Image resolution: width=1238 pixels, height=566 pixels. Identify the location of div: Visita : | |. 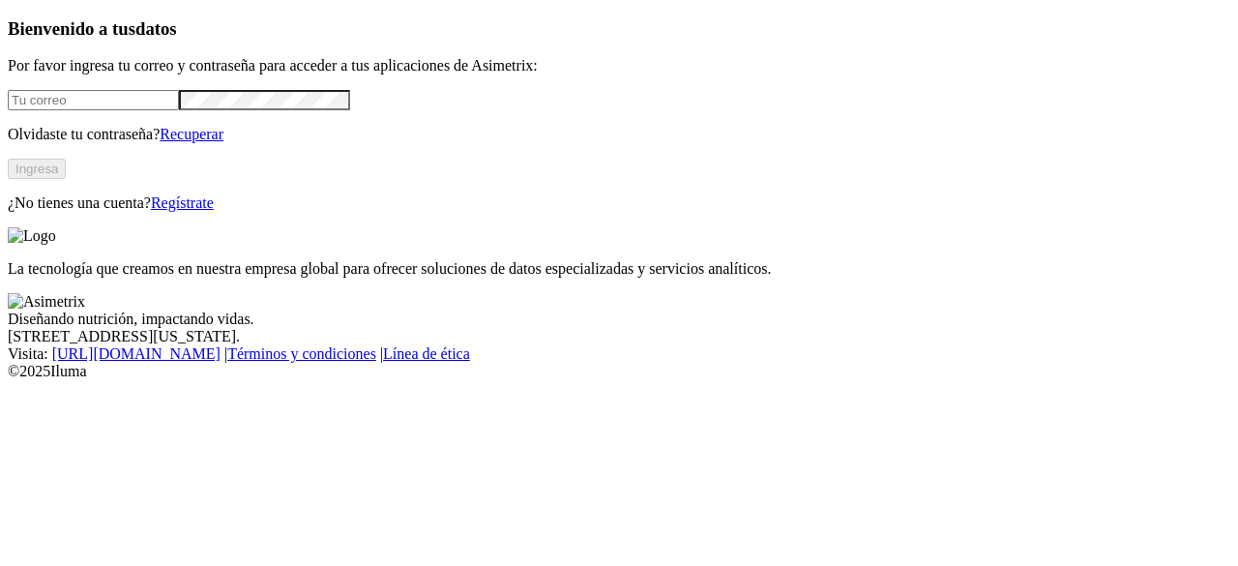
(619, 354).